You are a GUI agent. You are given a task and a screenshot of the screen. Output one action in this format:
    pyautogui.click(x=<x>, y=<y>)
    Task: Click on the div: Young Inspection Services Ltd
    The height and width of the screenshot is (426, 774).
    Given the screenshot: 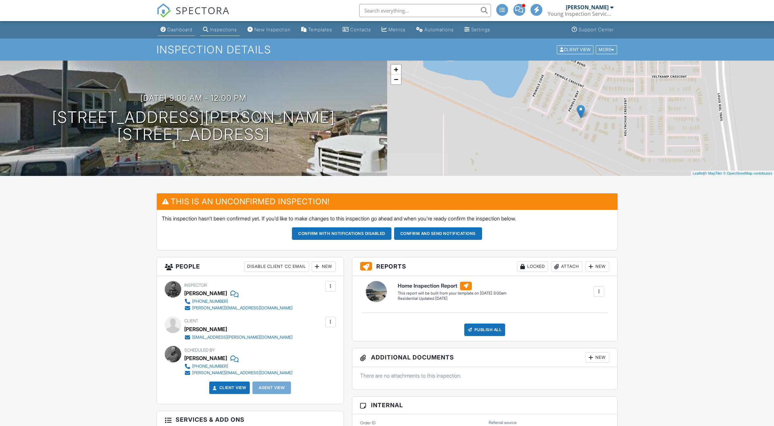 What is the action you would take?
    pyautogui.click(x=580, y=14)
    